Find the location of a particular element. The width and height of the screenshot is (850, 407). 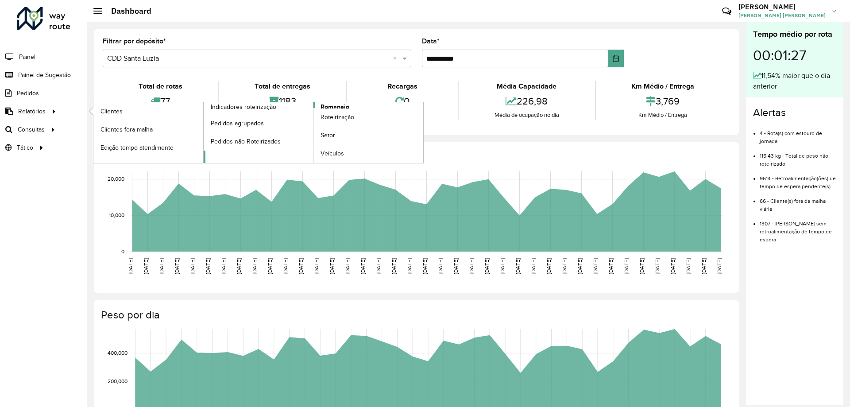

li: 9614 - Retroalimentação(ões) de tempo de espera pendente(s) is located at coordinates (797, 179).